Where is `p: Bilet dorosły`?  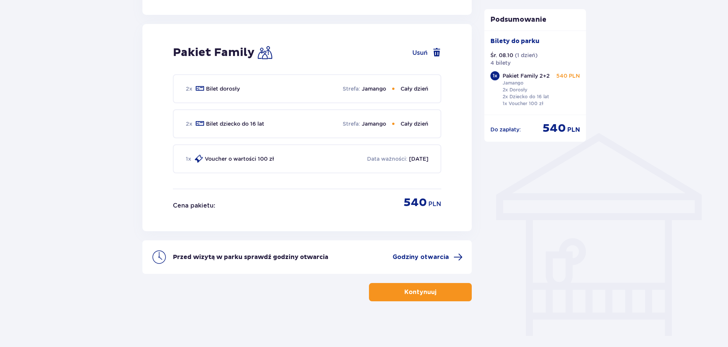
p: Bilet dorosły is located at coordinates (223, 89).